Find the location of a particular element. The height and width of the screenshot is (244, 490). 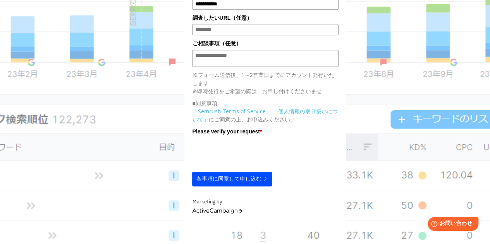

a: 「個人情報の取り扱いについて」 is located at coordinates (264, 115).